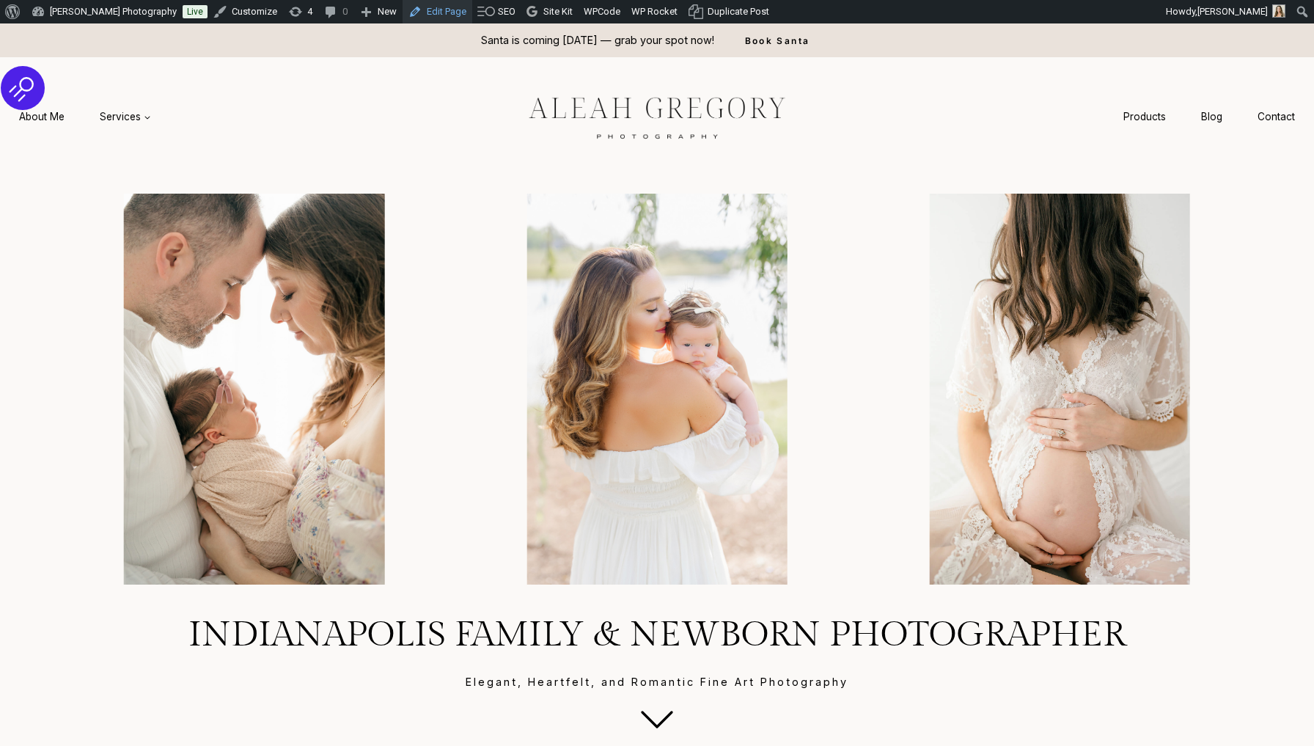 Image resolution: width=1314 pixels, height=746 pixels. Describe the element at coordinates (777, 40) in the screenshot. I see `a: Book Santa` at that location.